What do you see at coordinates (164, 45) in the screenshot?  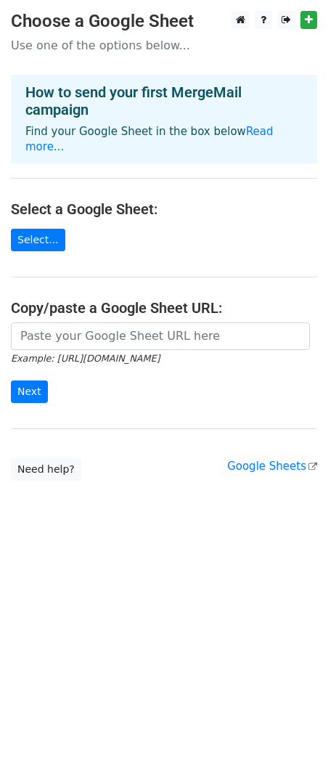 I see `p: Use one of the options below...` at bounding box center [164, 45].